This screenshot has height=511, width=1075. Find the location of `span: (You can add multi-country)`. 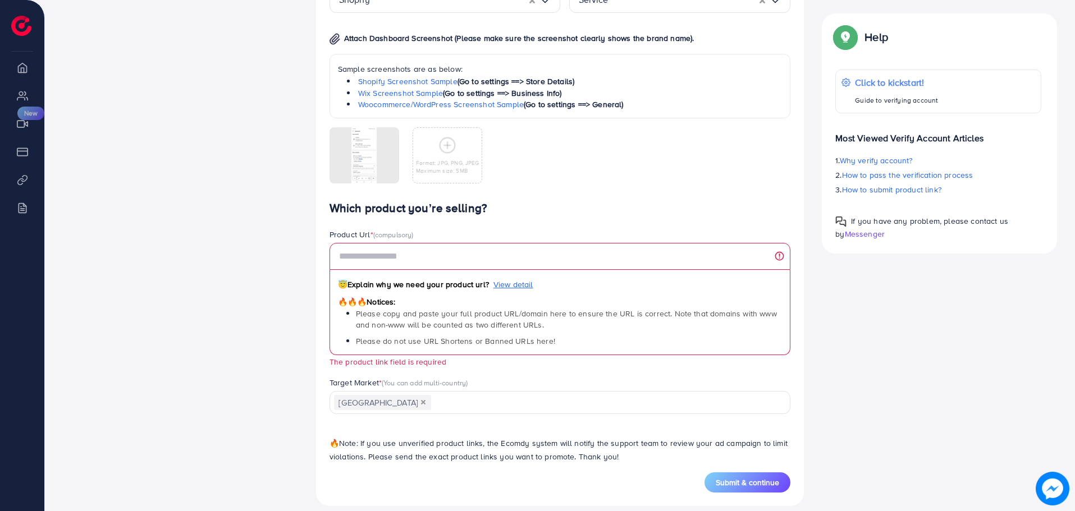

span: (You can add multi-country) is located at coordinates (424, 383).